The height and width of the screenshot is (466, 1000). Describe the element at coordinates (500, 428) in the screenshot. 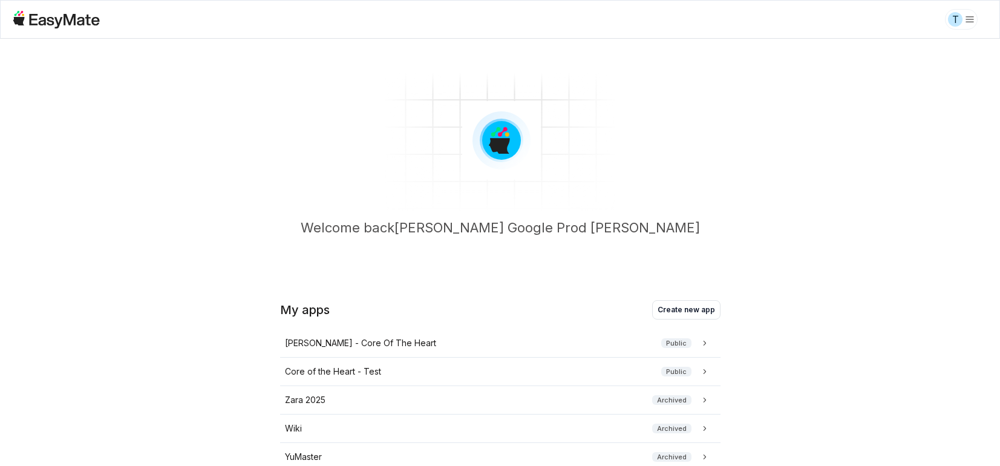

I see `a: WikiArchived` at that location.